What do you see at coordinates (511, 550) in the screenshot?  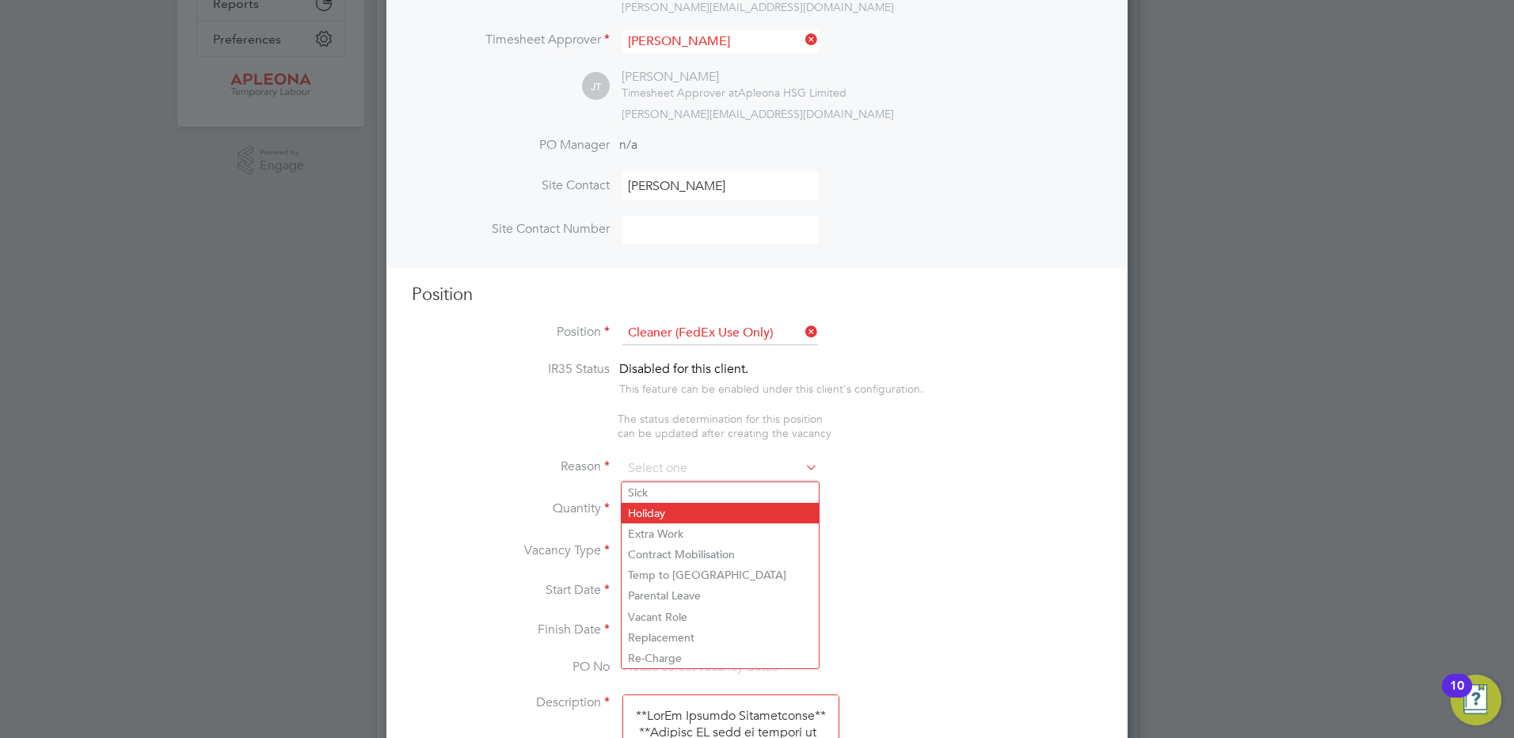 I see `label: Vacancy Type` at bounding box center [511, 550].